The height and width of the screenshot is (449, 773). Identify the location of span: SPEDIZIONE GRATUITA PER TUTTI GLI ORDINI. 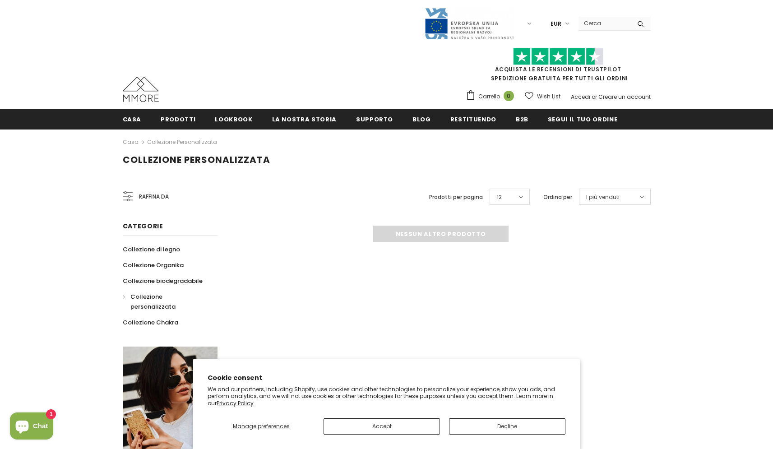
(558, 67).